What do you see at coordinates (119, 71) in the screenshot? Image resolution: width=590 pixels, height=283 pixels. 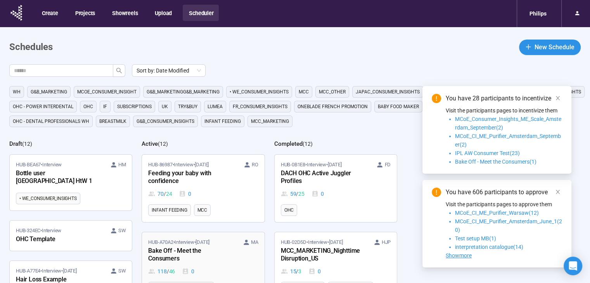 I see `button: search` at bounding box center [119, 71].